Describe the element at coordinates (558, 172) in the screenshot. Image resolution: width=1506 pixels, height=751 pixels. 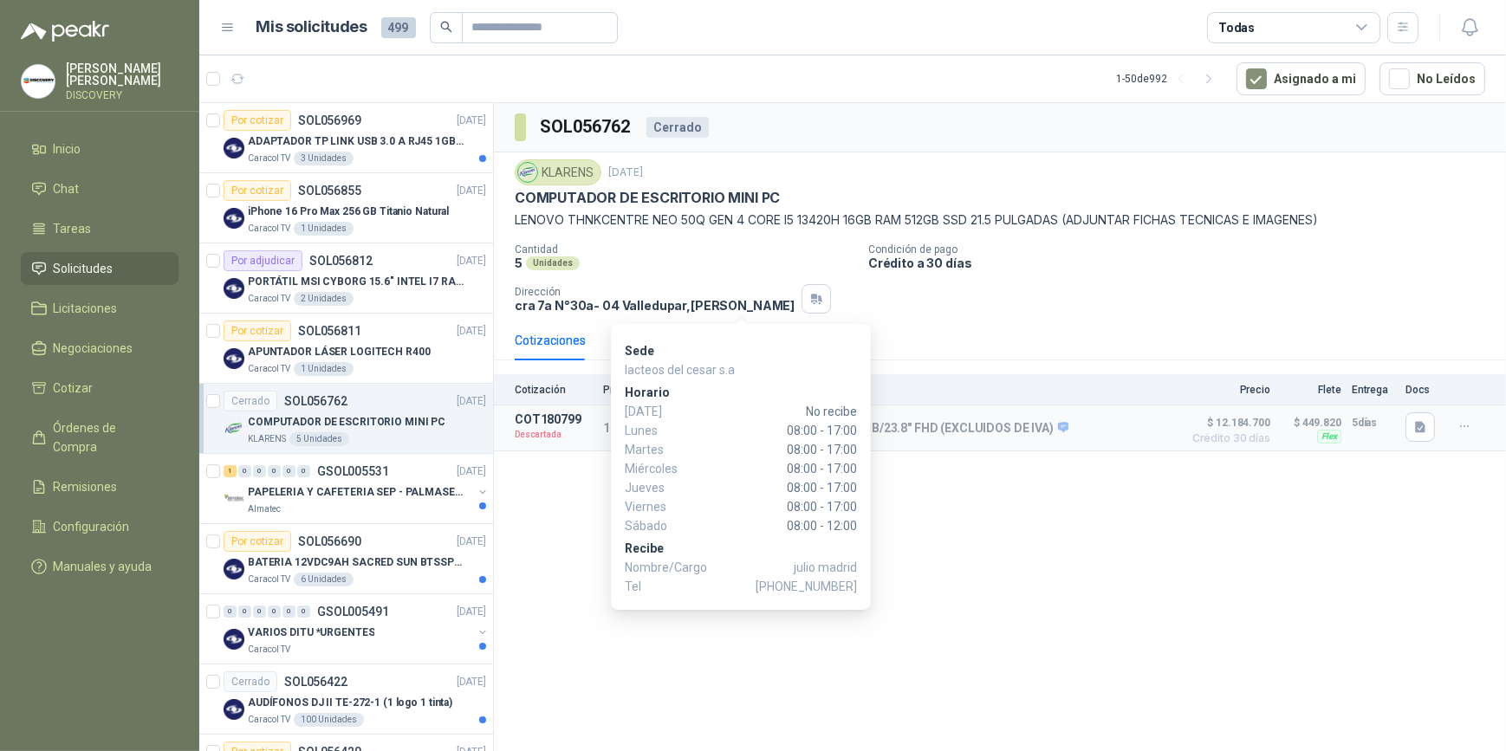
I see `div: KLARENS` at that location.